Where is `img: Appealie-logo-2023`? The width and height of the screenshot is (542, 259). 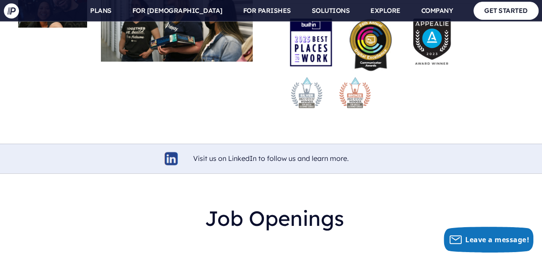
img: Appealie-logo-2023 is located at coordinates (431, 41).